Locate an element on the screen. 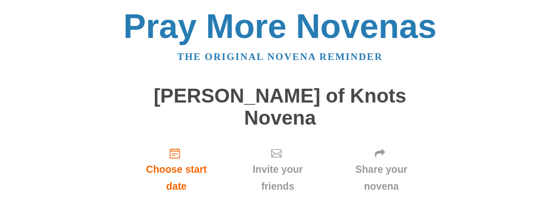 This screenshot has width=560, height=201. a: Choose start date is located at coordinates (176, 169).